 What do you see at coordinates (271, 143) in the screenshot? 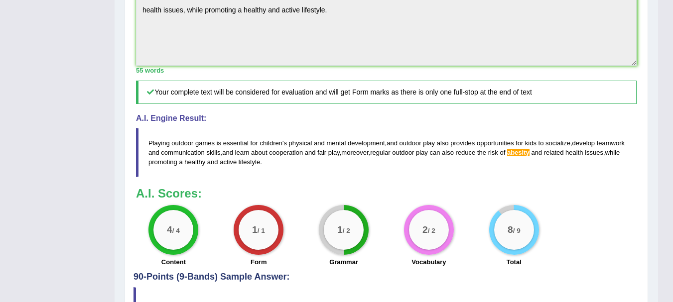
I see `span: children` at bounding box center [271, 143].